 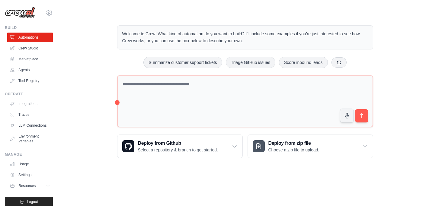 What do you see at coordinates (245, 37) in the screenshot?
I see `p: Welcome to Crew! What kind of automation do you want to build? I'll include some examples if you'...` at bounding box center [245, 37].